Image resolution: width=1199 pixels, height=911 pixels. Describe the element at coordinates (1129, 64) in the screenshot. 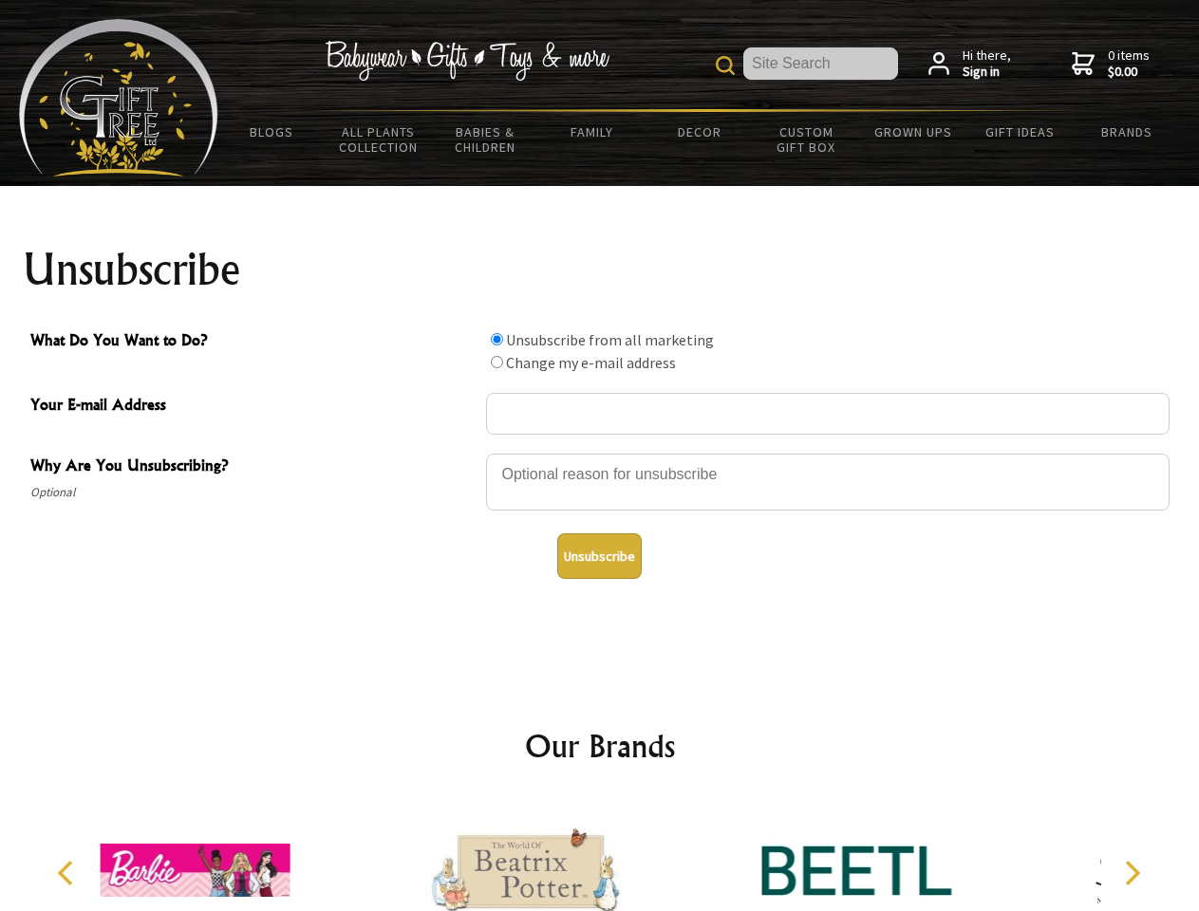

I see `span: 0 items` at that location.